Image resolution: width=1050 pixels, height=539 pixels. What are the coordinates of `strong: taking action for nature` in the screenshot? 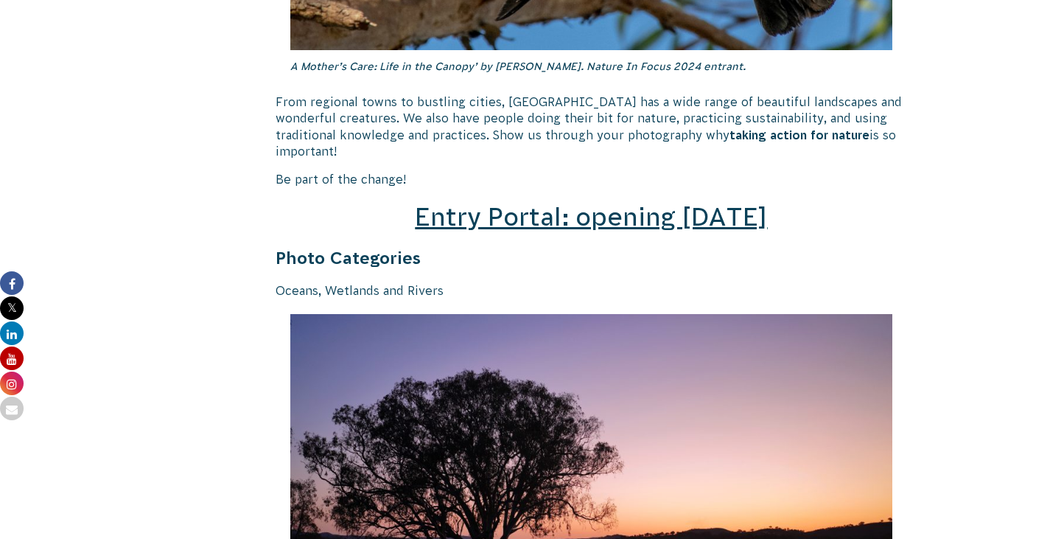 It's located at (800, 135).